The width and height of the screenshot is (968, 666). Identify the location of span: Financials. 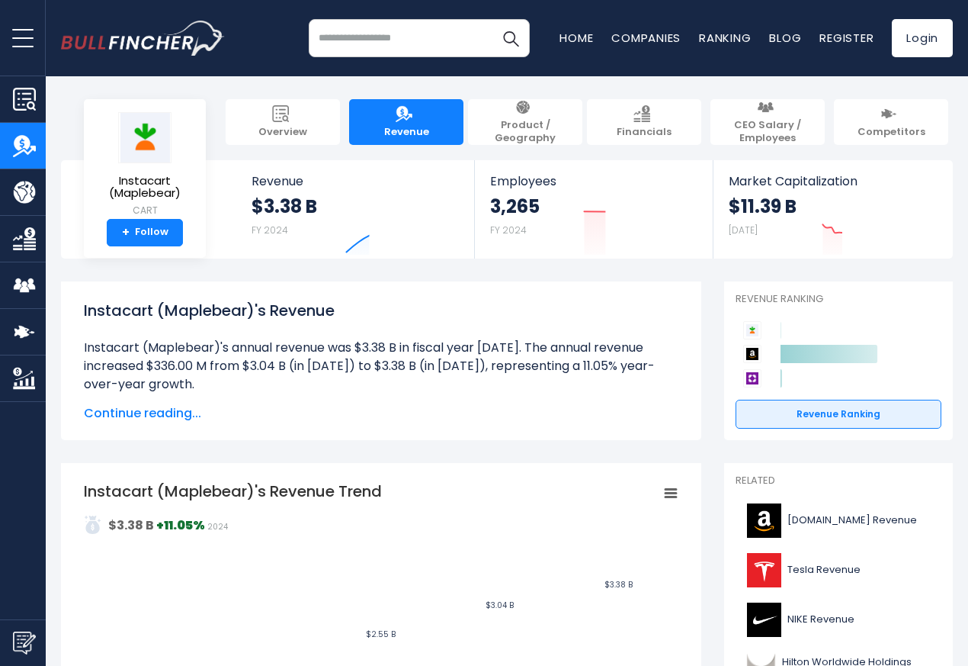
(644, 132).